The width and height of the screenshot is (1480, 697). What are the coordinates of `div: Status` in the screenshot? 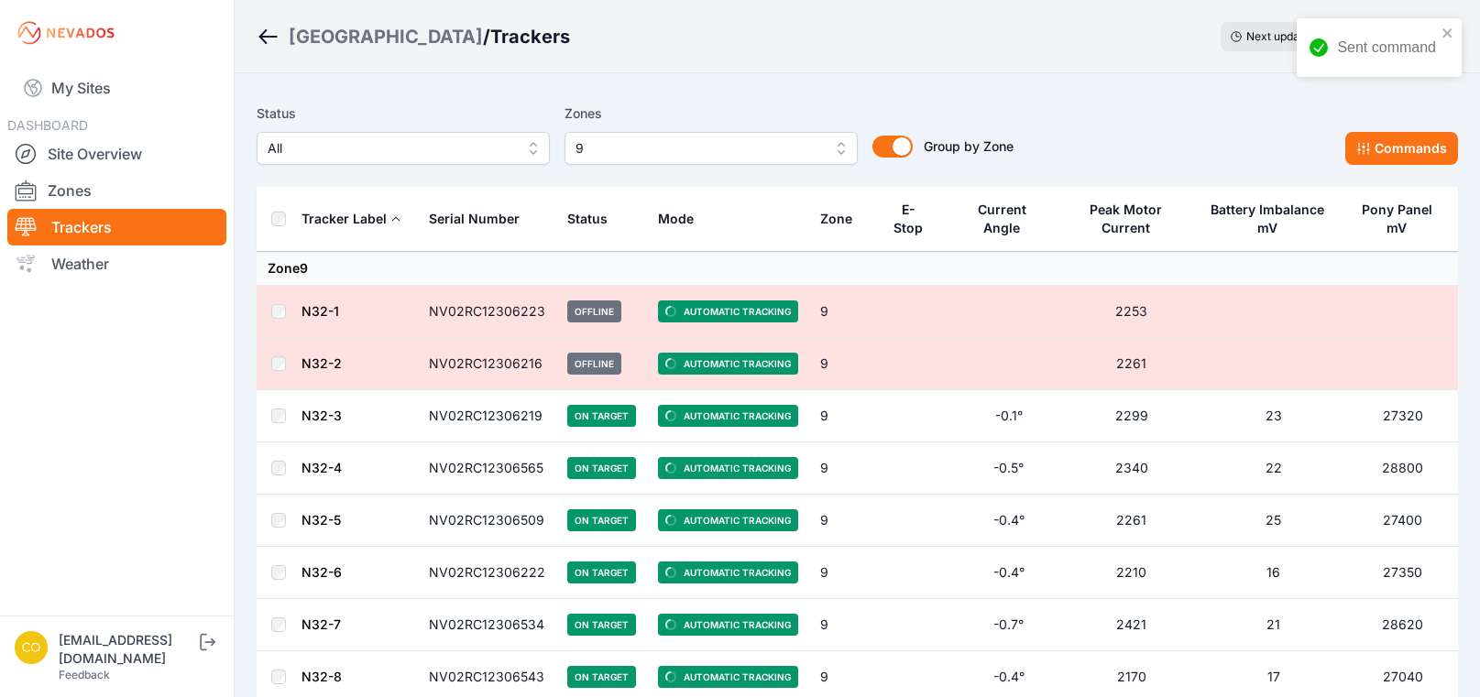 It's located at (587, 219).